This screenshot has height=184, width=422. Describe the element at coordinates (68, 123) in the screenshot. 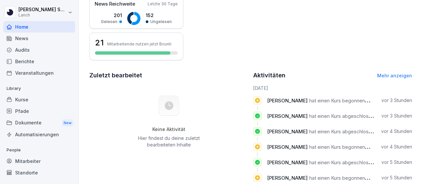

I see `div: New` at that location.